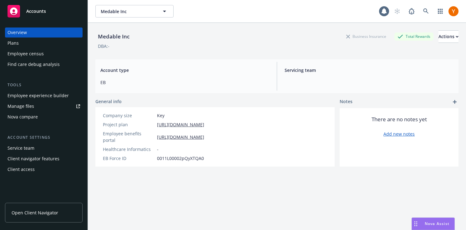 This screenshot has height=230, width=466. What do you see at coordinates (44, 33) in the screenshot?
I see `a: Overview` at bounding box center [44, 33].